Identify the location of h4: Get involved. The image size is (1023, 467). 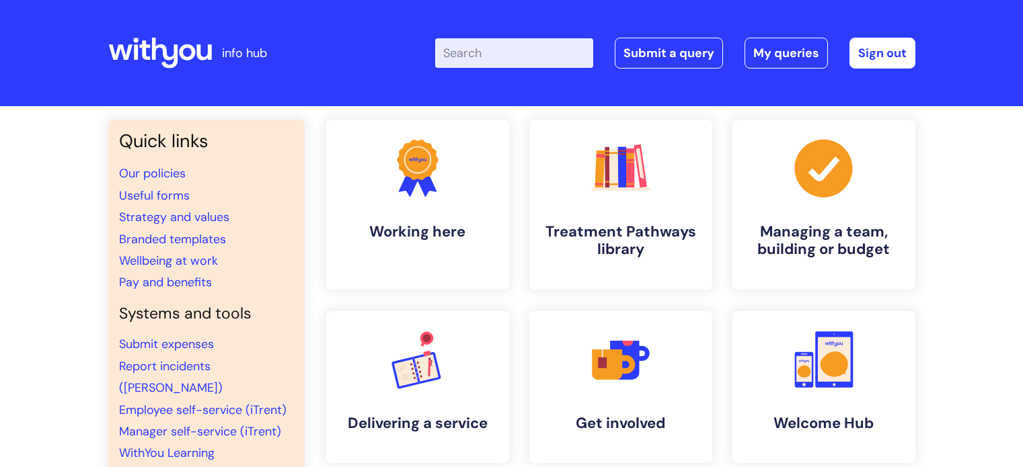
(621, 424).